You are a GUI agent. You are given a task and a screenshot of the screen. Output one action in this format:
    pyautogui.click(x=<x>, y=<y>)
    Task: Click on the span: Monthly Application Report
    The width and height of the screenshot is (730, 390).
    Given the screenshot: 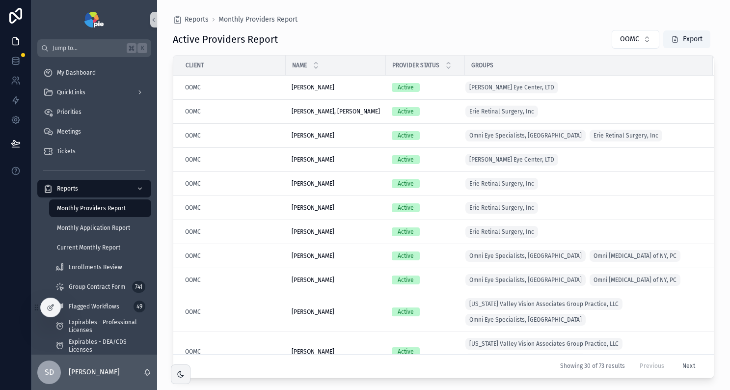 What is the action you would take?
    pyautogui.click(x=93, y=228)
    